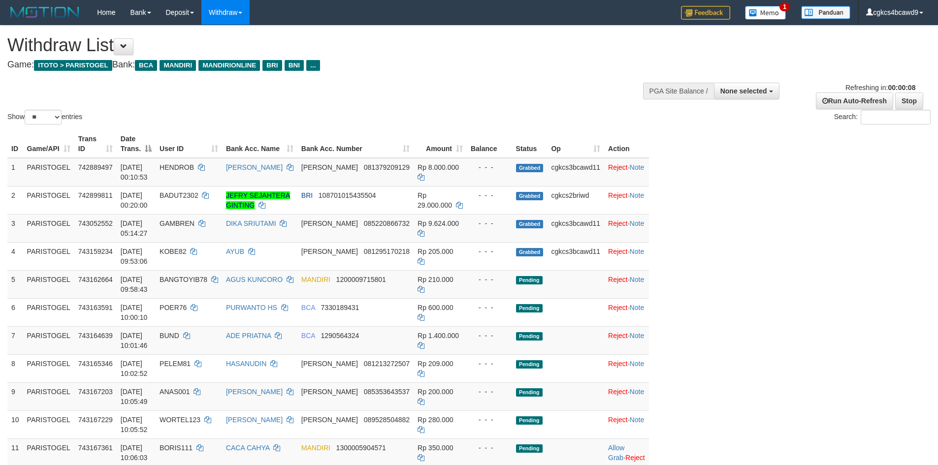  What do you see at coordinates (435, 364) in the screenshot?
I see `span: Rp 209.000` at bounding box center [435, 364].